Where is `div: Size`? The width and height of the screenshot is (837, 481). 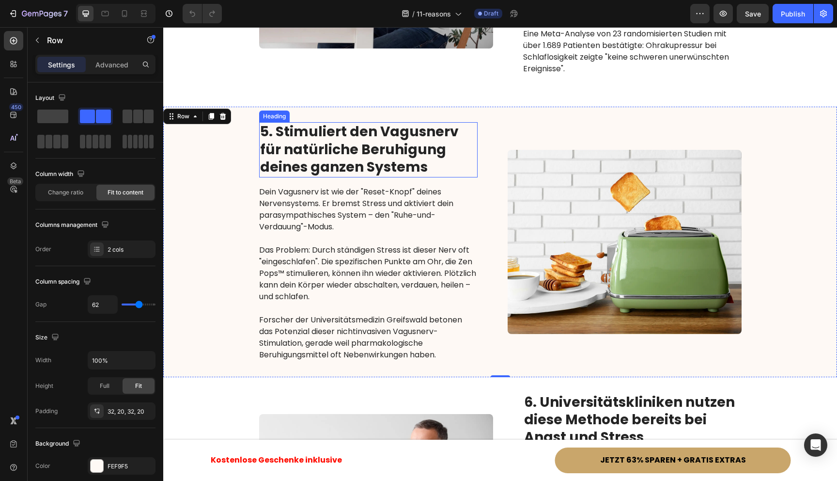 div: Size is located at coordinates (48, 337).